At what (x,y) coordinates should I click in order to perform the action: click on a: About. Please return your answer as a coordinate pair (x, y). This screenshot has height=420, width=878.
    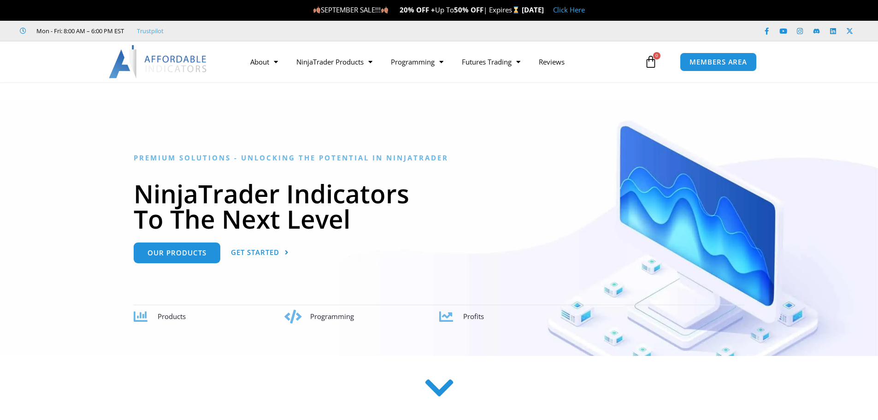
    Looking at the image, I should click on (264, 62).